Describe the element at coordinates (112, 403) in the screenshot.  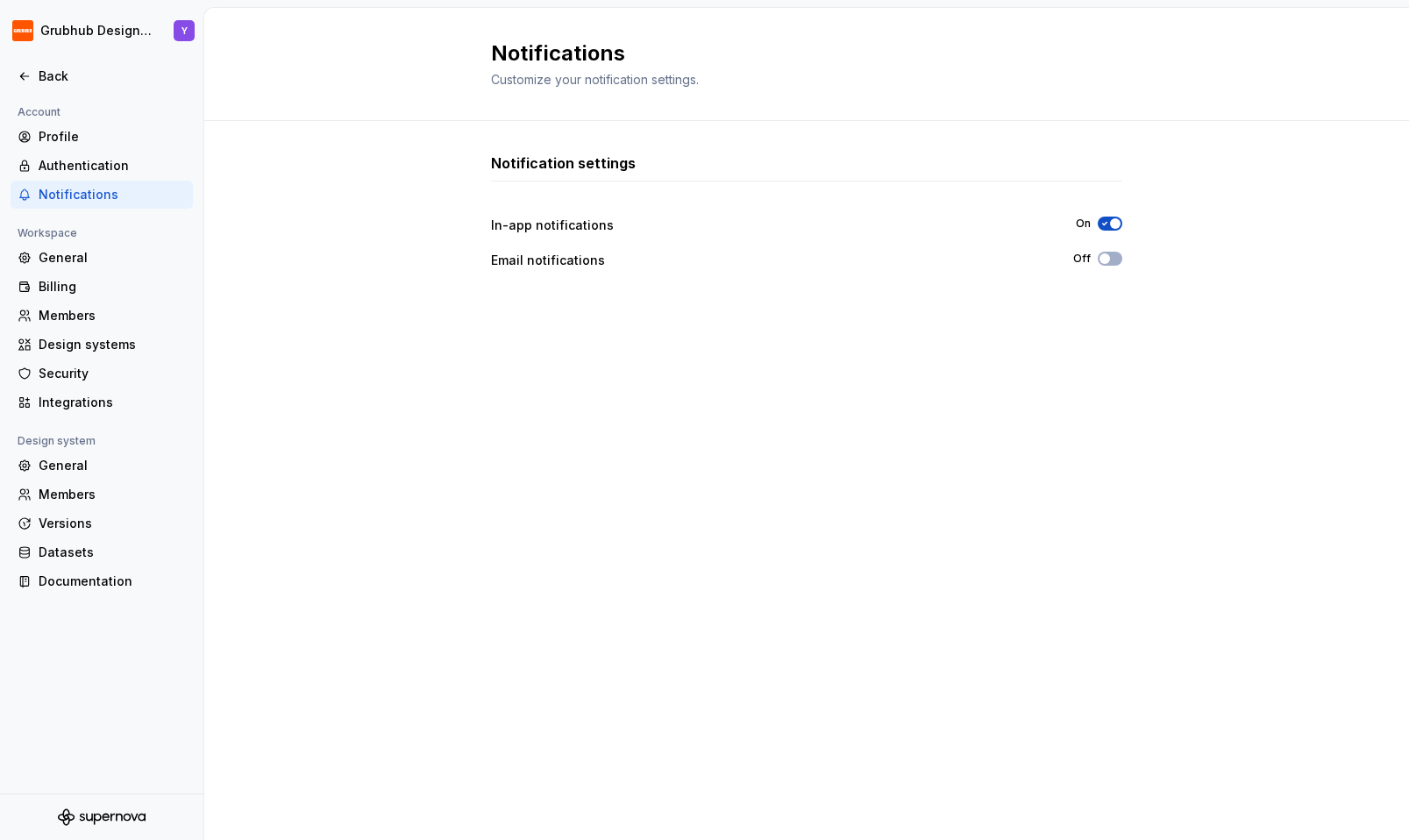
I see `div: Integrations` at that location.